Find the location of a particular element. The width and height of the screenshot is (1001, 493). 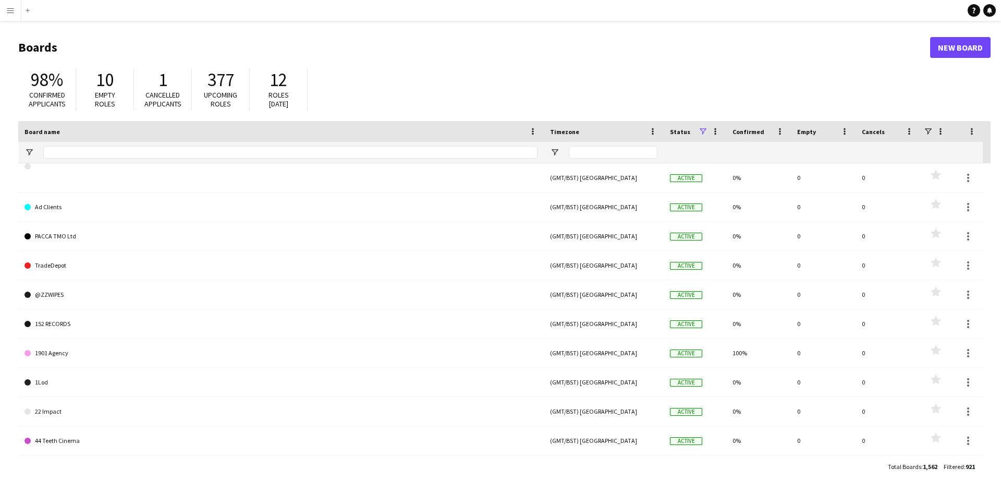

span: Confirmed applicants is located at coordinates (47, 99).